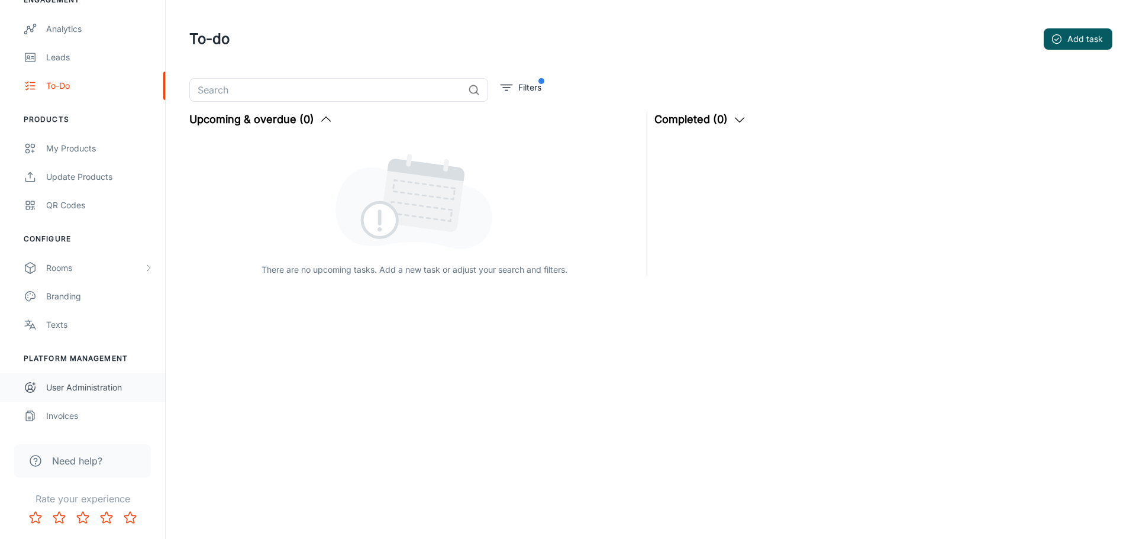 The width and height of the screenshot is (1136, 539). Describe the element at coordinates (210, 39) in the screenshot. I see `h1: To-do` at that location.